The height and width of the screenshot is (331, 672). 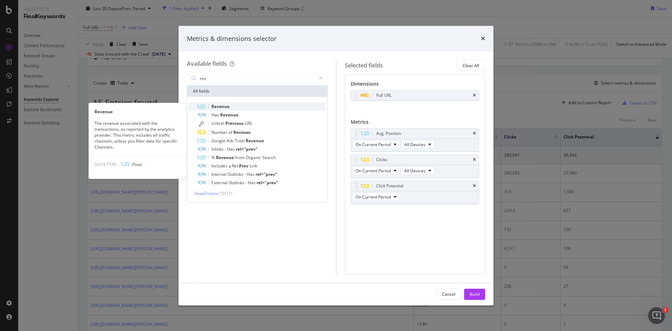 I want to click on span: Google, so click(x=219, y=141).